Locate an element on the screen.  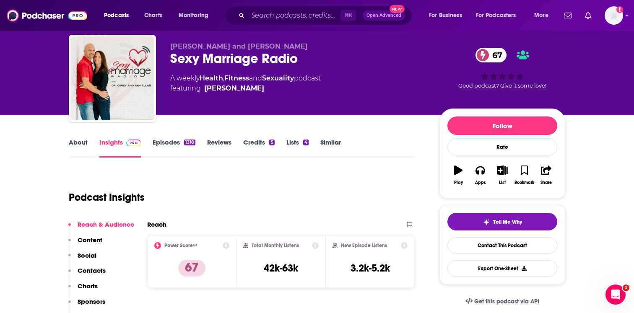
button: Open AdvancedNew is located at coordinates (384, 16).